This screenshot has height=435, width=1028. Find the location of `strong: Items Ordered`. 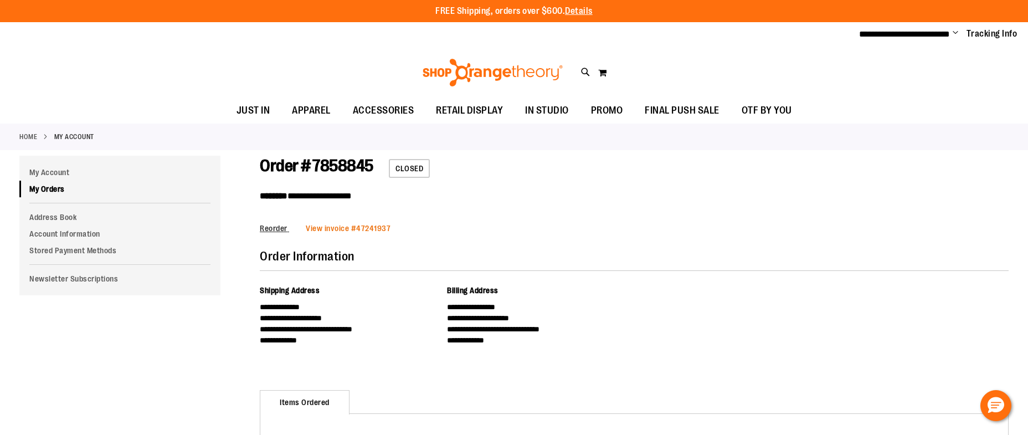

strong: Items Ordered is located at coordinates (305, 402).